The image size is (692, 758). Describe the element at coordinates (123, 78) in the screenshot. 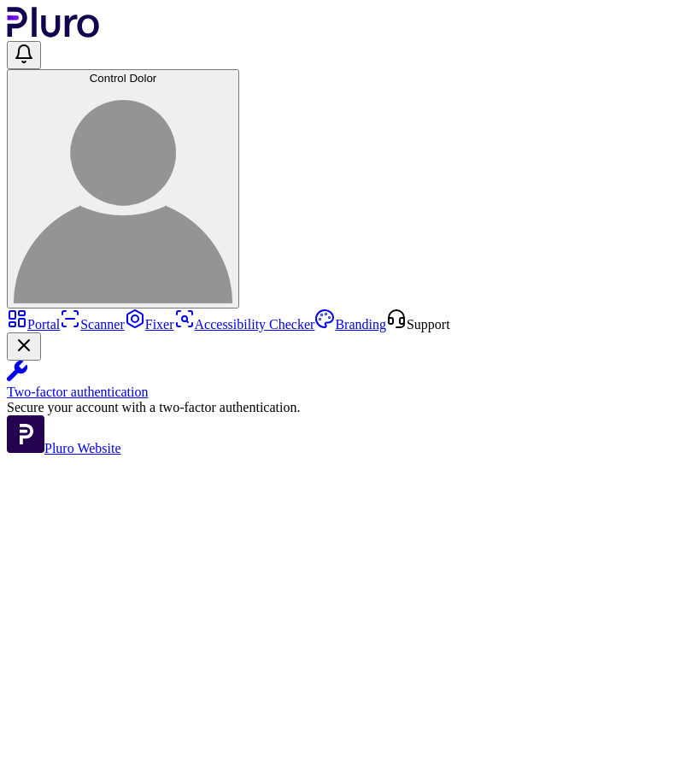

I see `span: Control Dolor` at that location.